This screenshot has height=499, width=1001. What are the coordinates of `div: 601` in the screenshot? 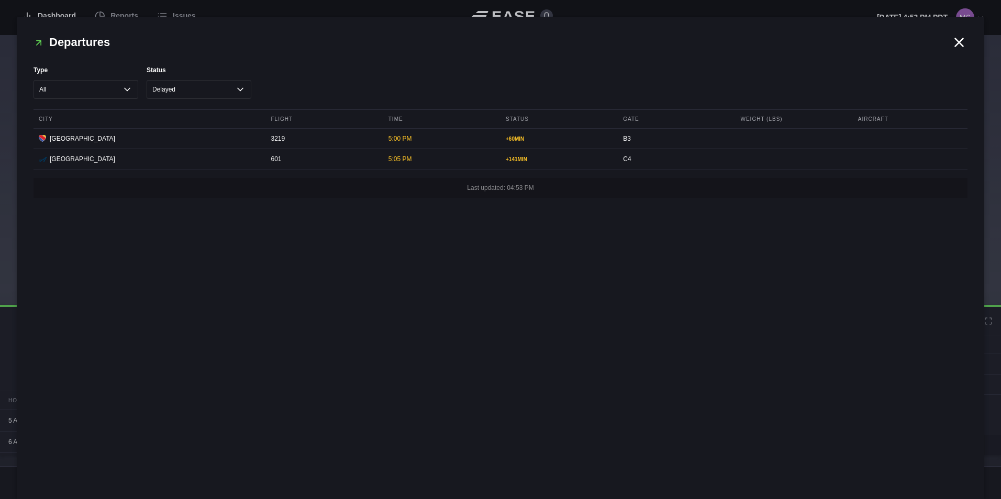 It's located at (323, 159).